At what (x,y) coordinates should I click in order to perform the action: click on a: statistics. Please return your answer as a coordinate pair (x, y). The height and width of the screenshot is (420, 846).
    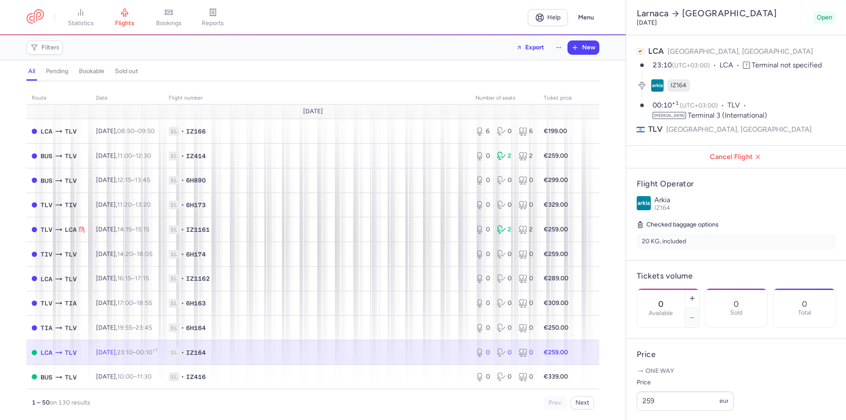
    Looking at the image, I should click on (81, 18).